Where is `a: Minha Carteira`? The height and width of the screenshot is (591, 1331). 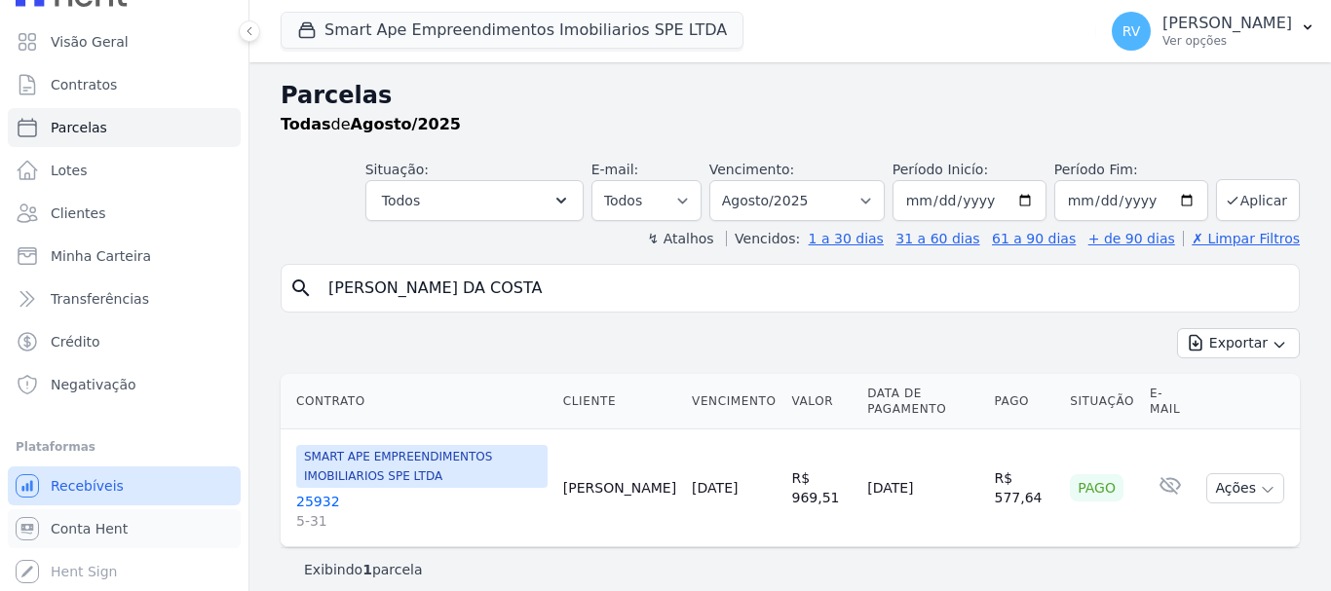 a: Minha Carteira is located at coordinates (124, 256).